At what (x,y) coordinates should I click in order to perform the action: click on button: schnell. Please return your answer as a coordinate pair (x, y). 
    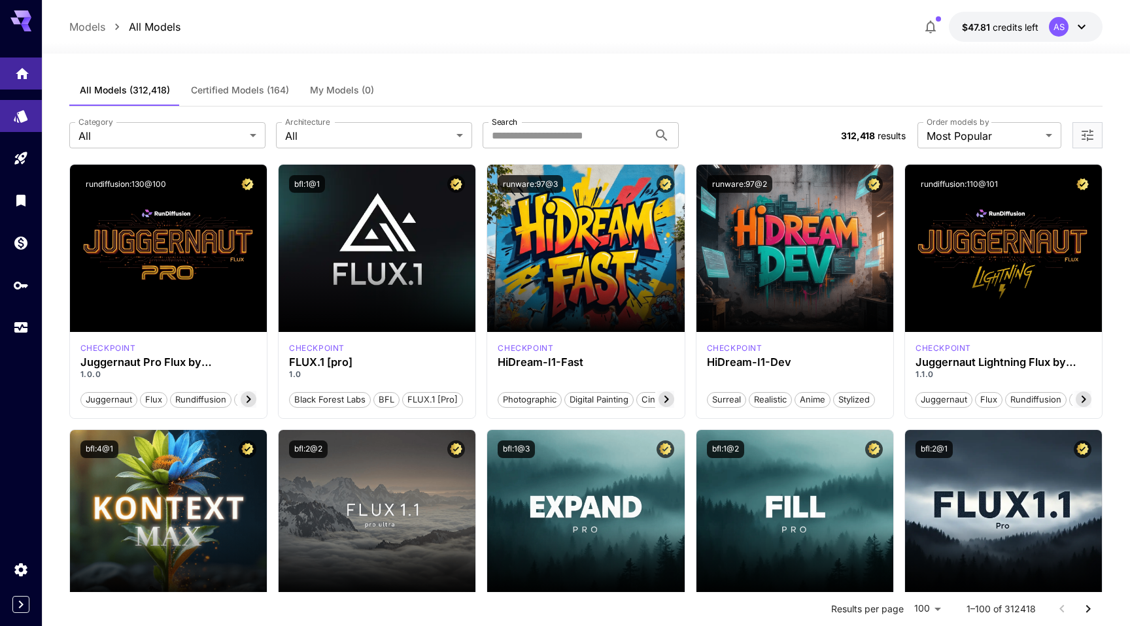
    Looking at the image, I should click on (1089, 400).